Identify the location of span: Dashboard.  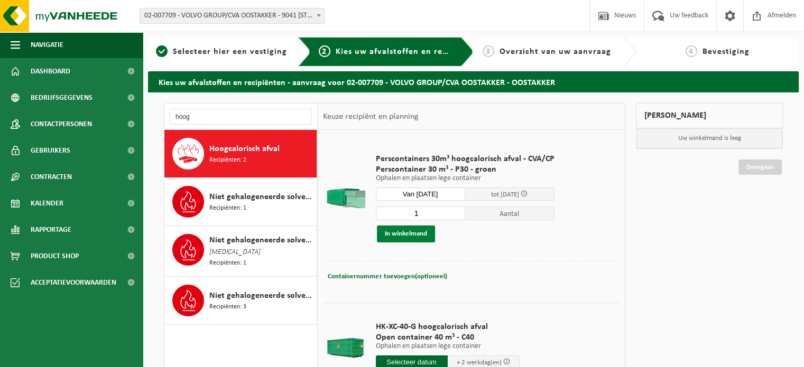
(50, 71).